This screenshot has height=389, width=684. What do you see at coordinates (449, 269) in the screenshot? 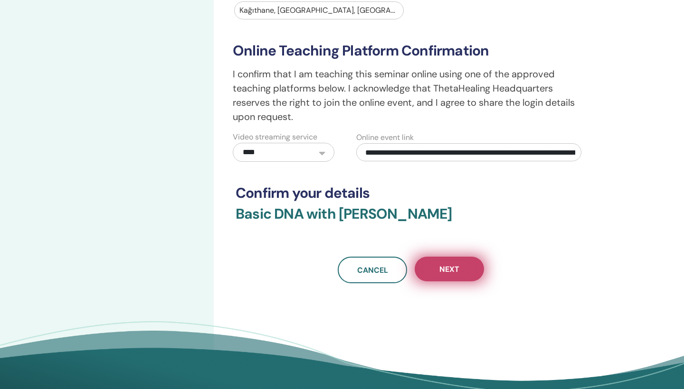
I see `span: Next` at bounding box center [449, 269].